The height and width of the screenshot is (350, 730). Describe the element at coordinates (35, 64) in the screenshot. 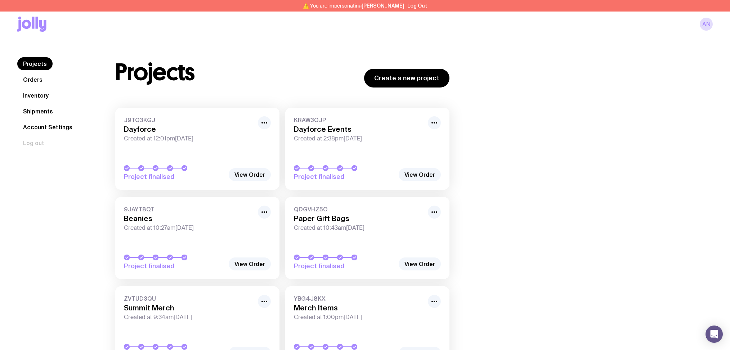

I see `a: Projects` at that location.